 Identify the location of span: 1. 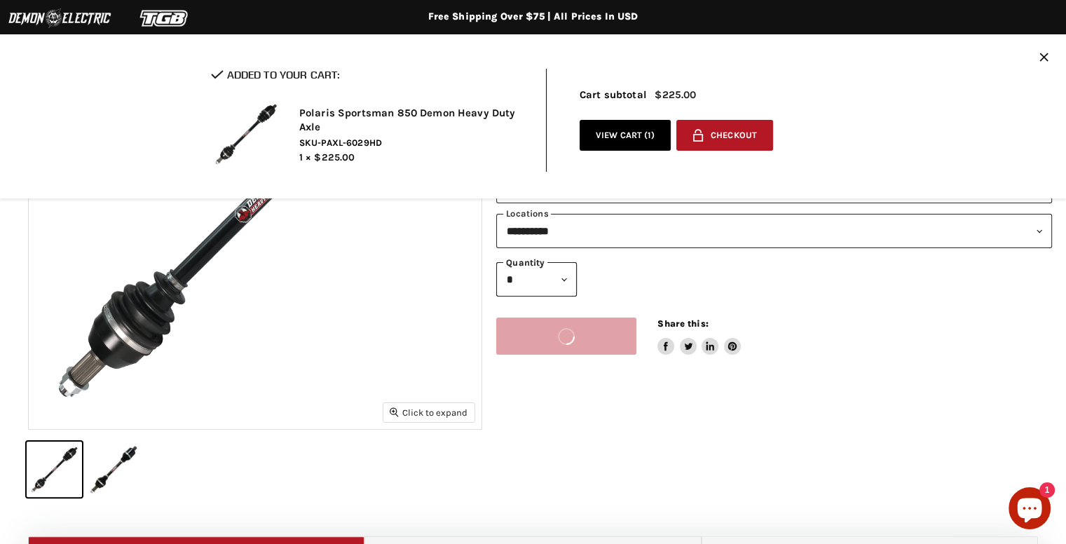
(649, 135).